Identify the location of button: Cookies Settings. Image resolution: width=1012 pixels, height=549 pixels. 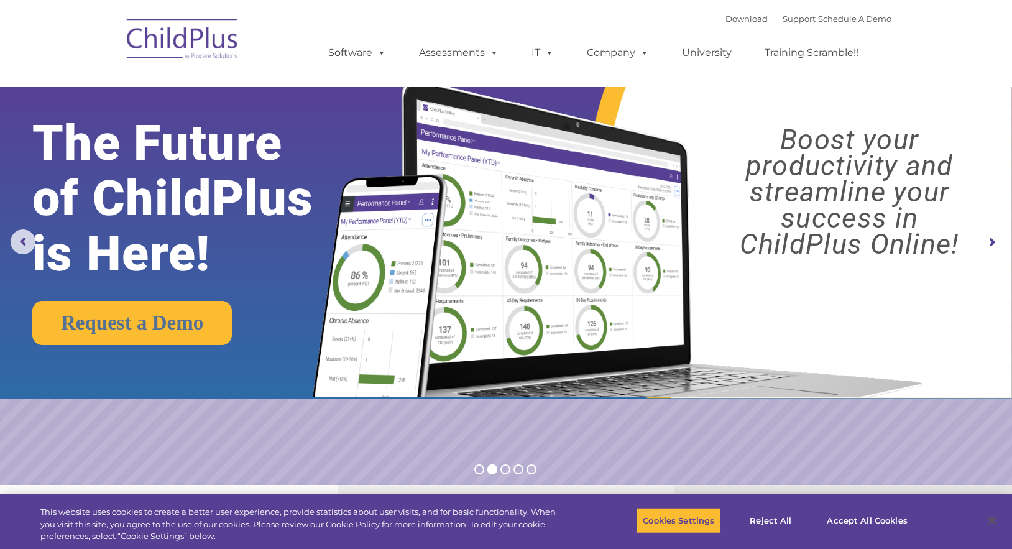
(678, 520).